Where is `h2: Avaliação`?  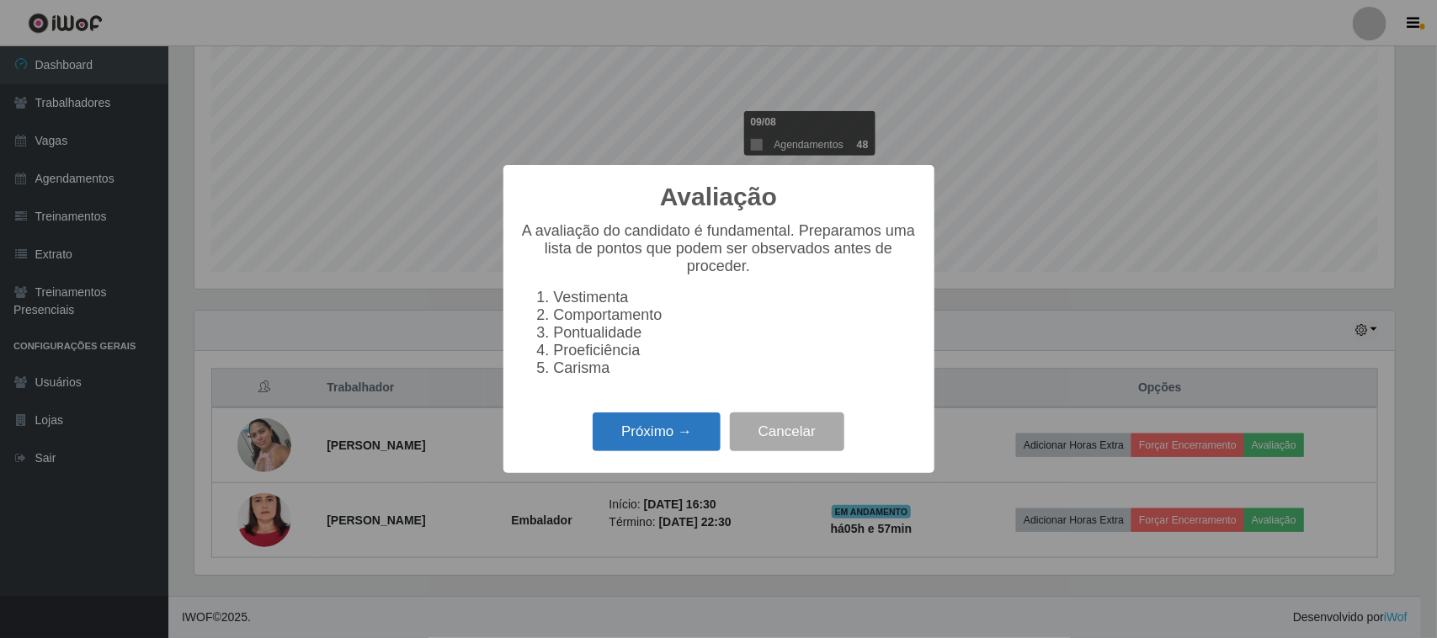
h2: Avaliação is located at coordinates (718, 197).